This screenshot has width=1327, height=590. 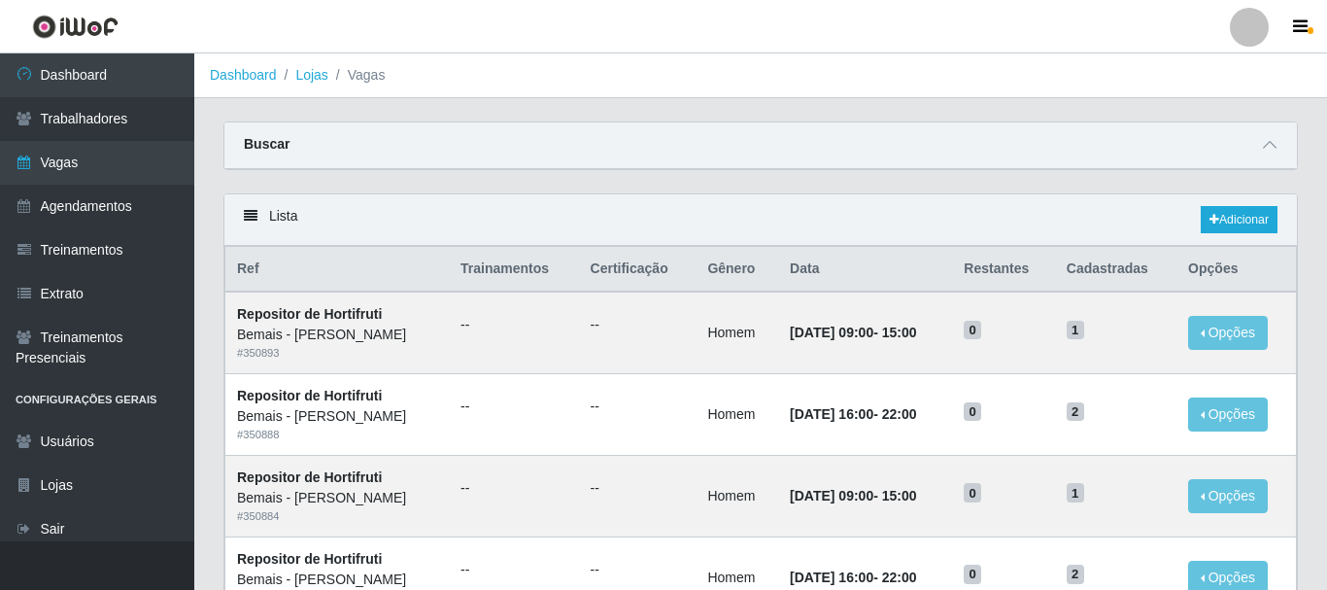 What do you see at coordinates (1003, 269) in the screenshot?
I see `th: Restantes` at bounding box center [1003, 269].